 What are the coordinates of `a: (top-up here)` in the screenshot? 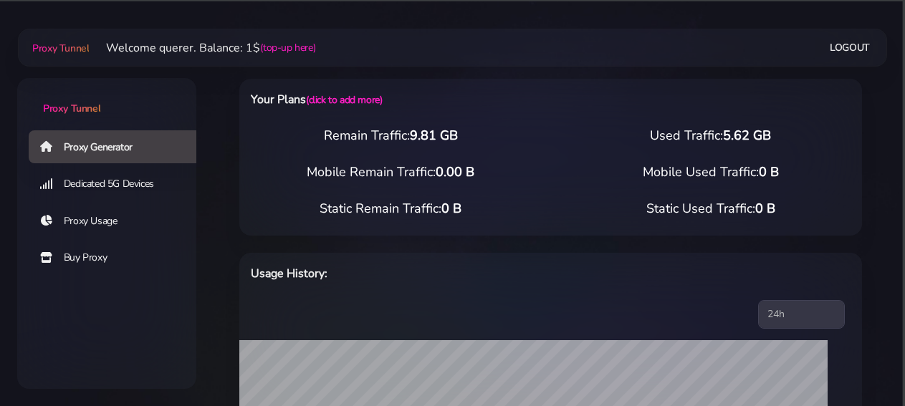 It's located at (287, 47).